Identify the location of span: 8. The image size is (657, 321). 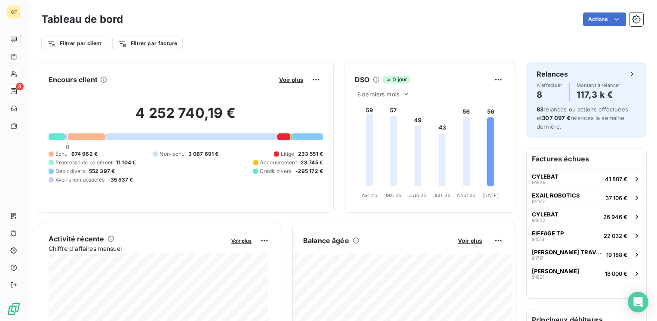
(20, 86).